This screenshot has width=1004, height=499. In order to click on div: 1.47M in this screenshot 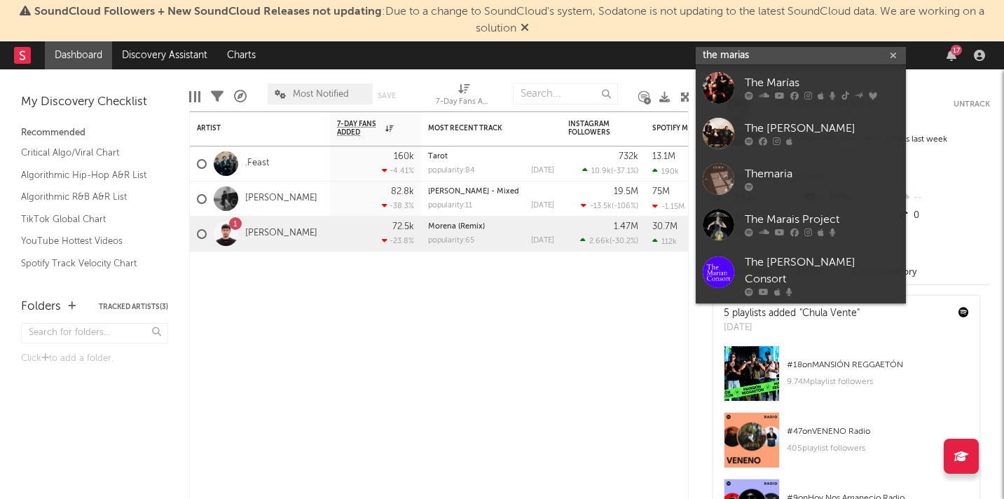, I will do `click(626, 226)`.